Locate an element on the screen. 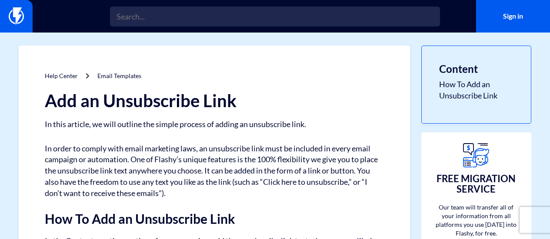 The width and height of the screenshot is (550, 239). h3: Content is located at coordinates (476, 69).